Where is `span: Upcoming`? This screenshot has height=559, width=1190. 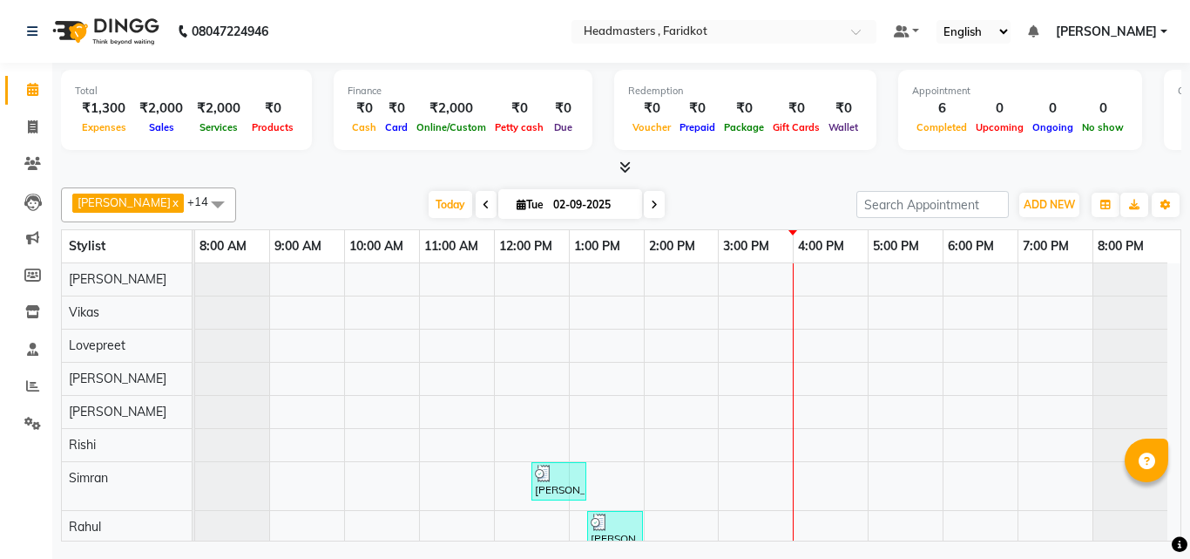
span: Upcoming is located at coordinates (1000, 127).